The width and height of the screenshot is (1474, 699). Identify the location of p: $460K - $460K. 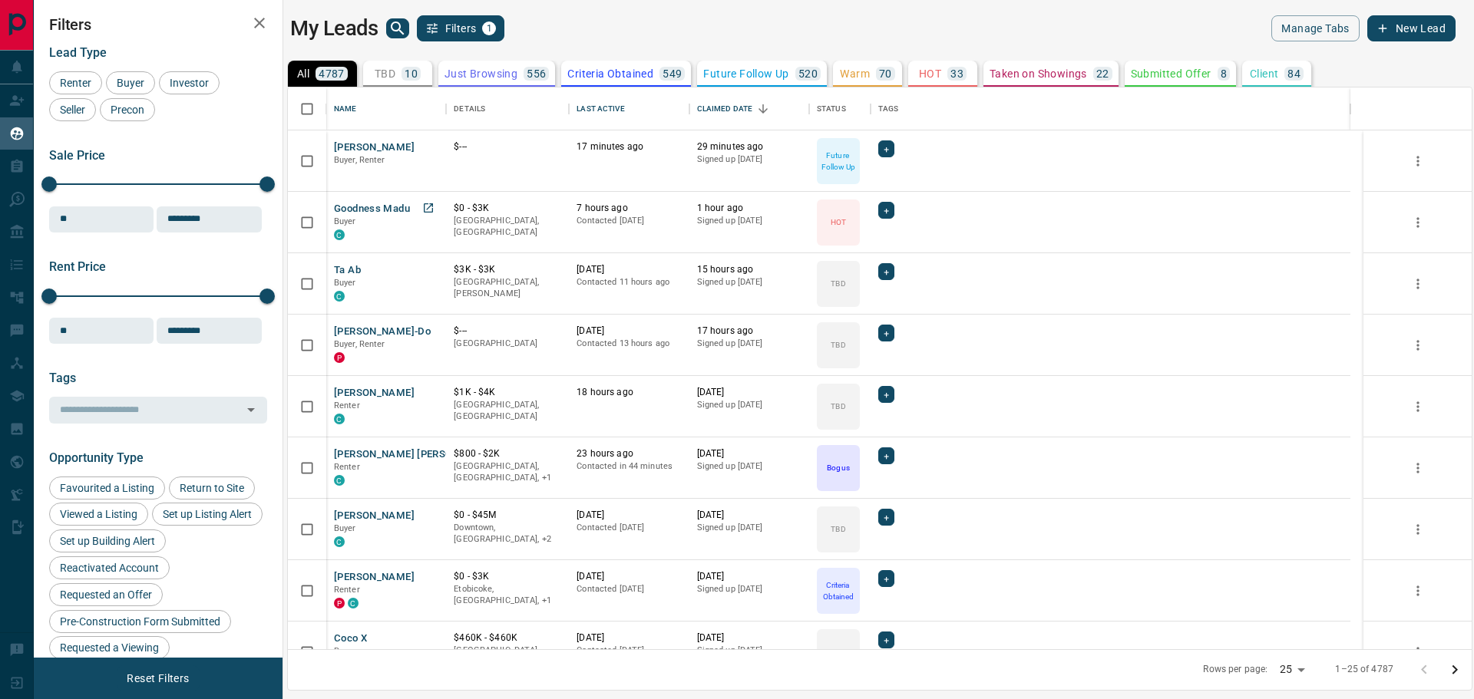
(507, 638).